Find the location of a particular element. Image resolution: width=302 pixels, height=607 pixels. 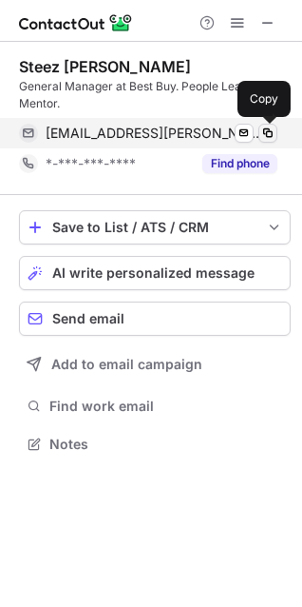

div: Save to List / ATS / CRM is located at coordinates (155, 227).